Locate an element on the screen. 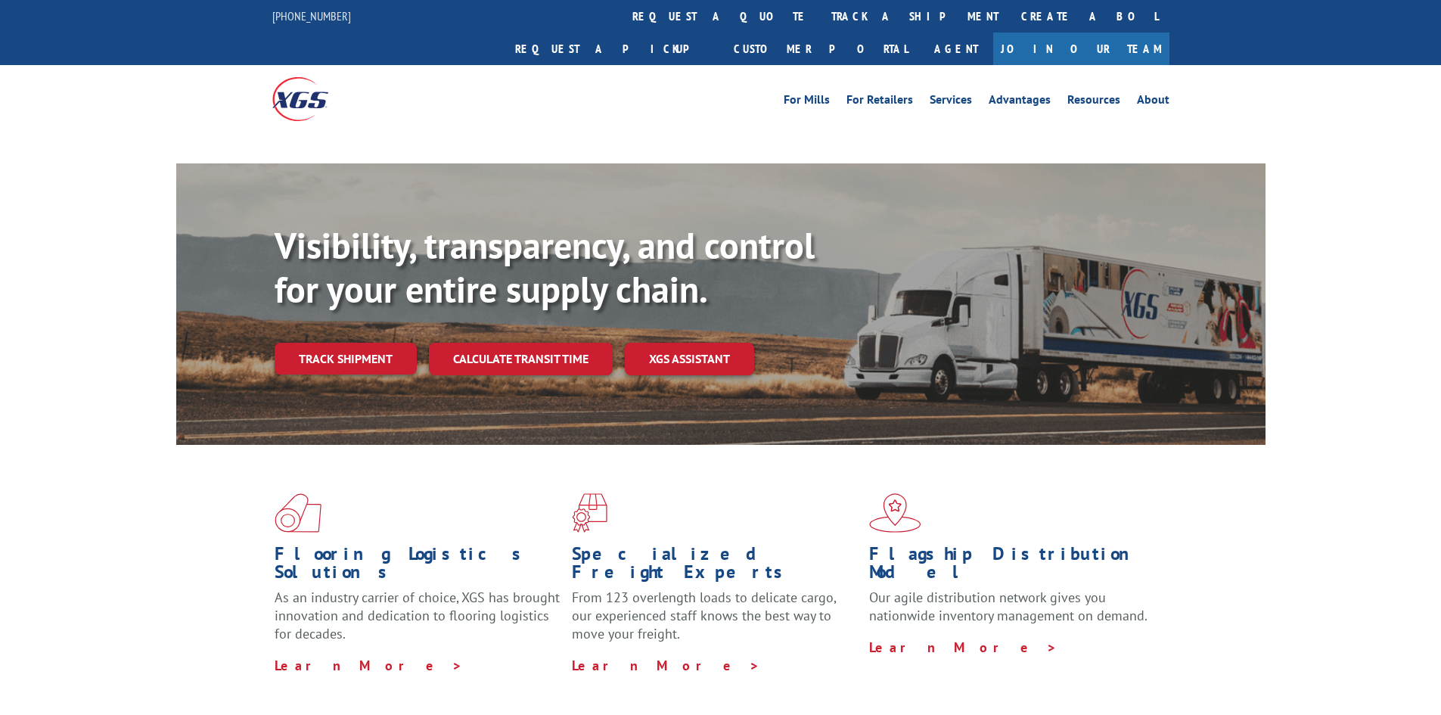 The height and width of the screenshot is (715, 1441). a: Join Our Team is located at coordinates (1081, 48).